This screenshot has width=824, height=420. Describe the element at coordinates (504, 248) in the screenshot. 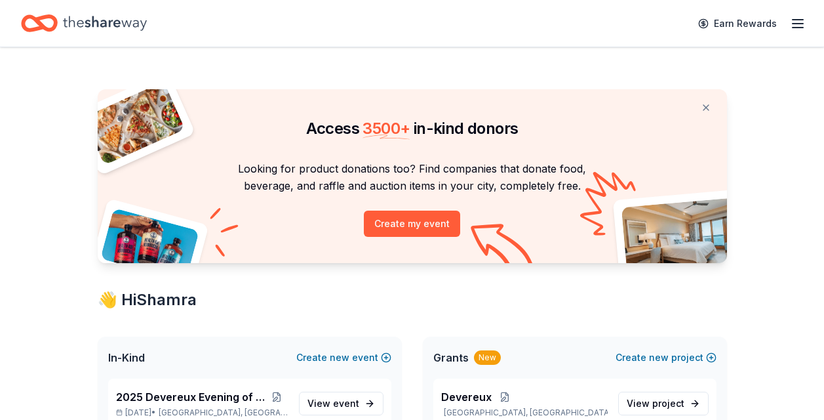

I see `img: Curvy arrow` at that location.